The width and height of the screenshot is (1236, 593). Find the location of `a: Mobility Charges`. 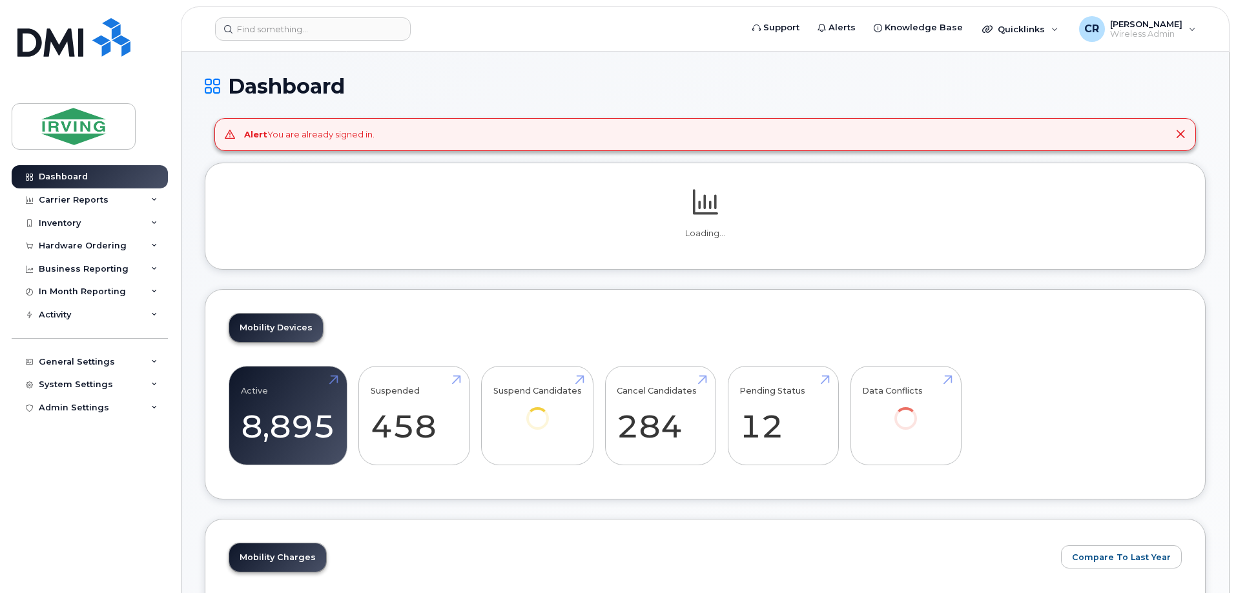

a: Mobility Charges is located at coordinates (278, 558).